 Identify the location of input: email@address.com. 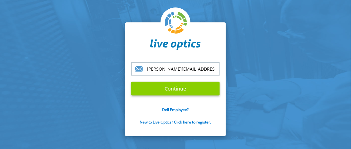
(176, 69).